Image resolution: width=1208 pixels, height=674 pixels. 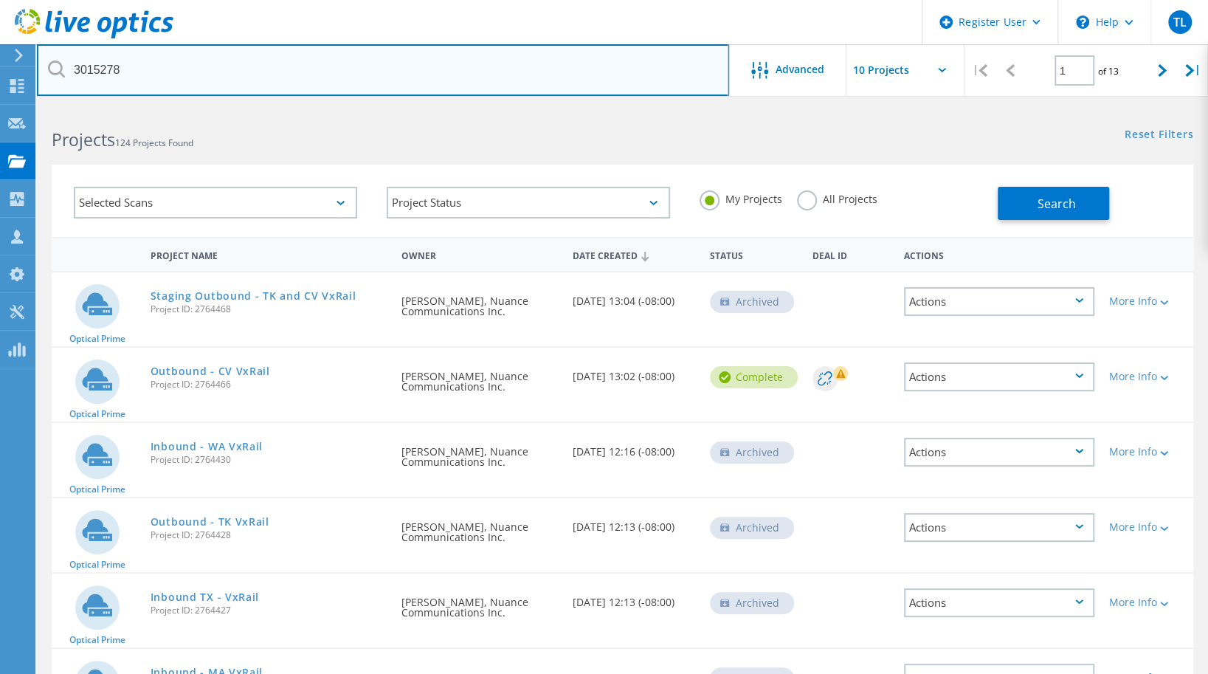 What do you see at coordinates (837, 197) in the screenshot?
I see `label: All Projects` at bounding box center [837, 197].